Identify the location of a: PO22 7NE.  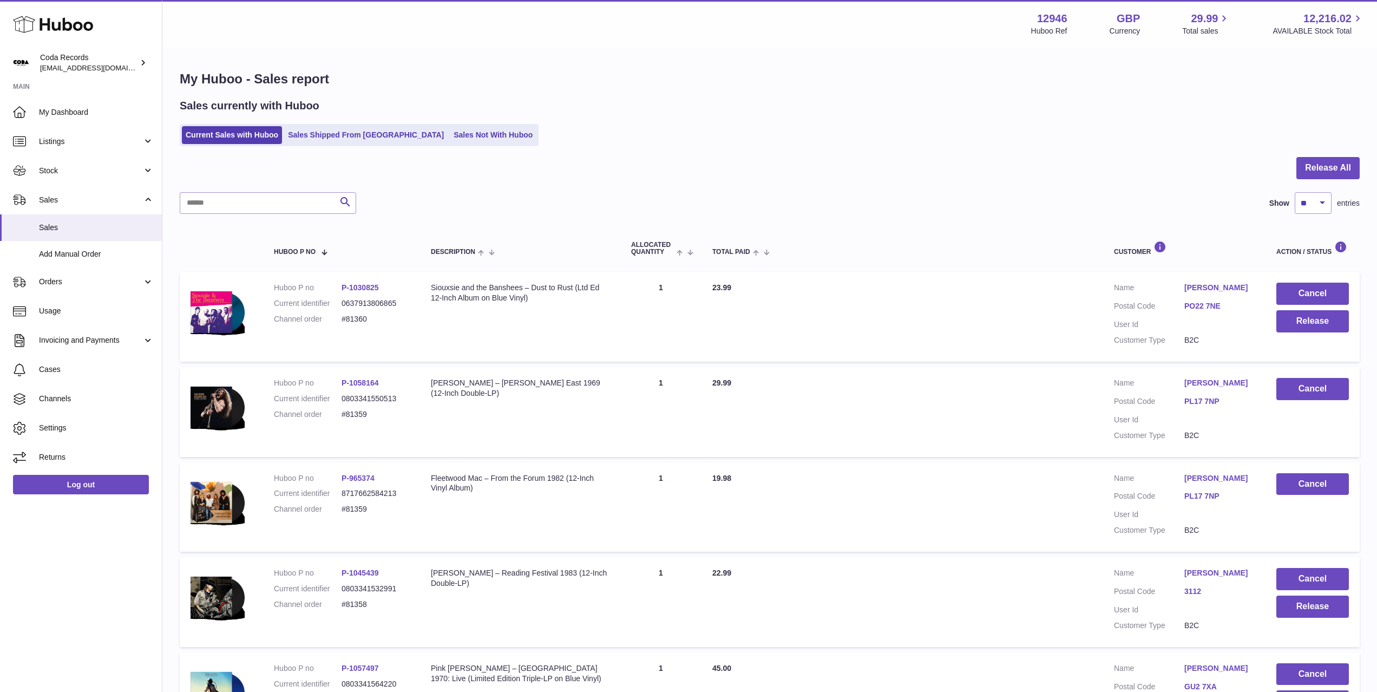
(1220, 306).